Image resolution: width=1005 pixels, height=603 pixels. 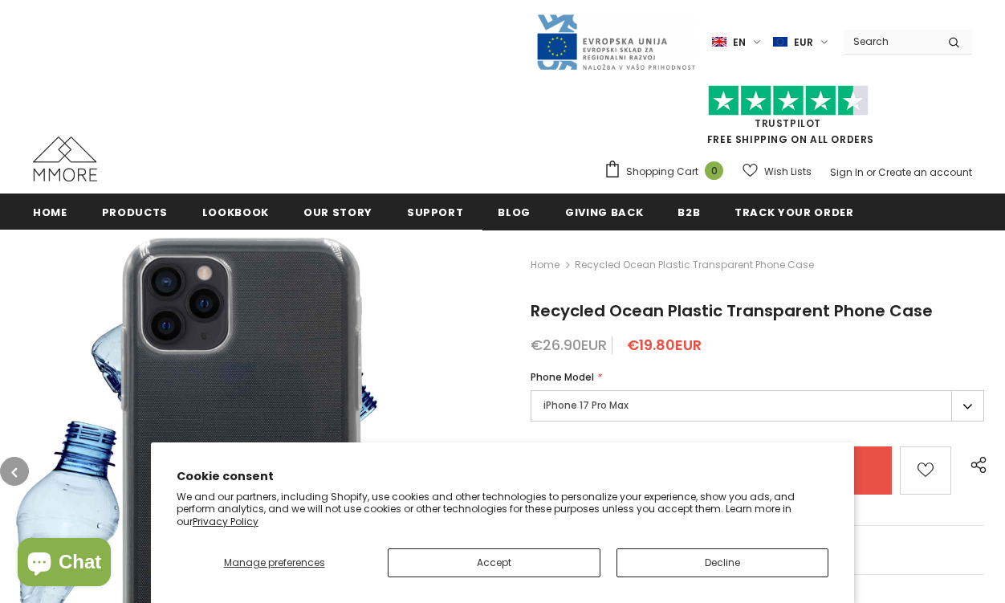 What do you see at coordinates (847, 172) in the screenshot?
I see `a: Sign In` at bounding box center [847, 172].